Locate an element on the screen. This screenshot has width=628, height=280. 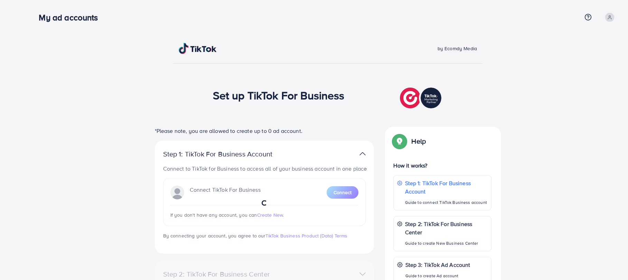
span: by Ecomdy Media is located at coordinates (457, 48).